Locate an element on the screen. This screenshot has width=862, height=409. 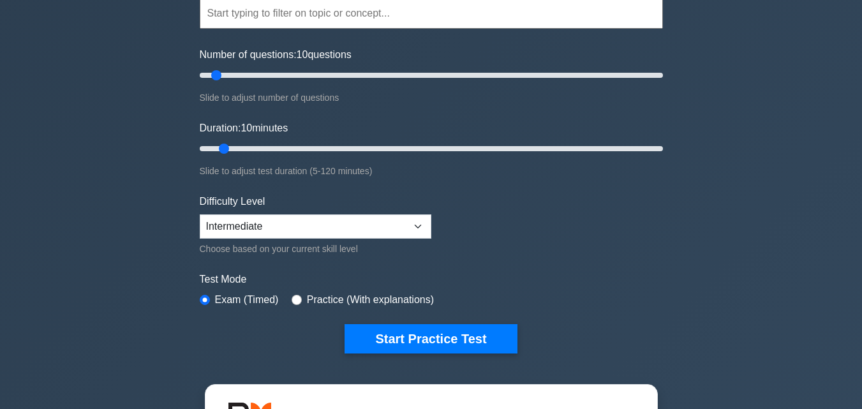
button: Start Practice Test is located at coordinates (431, 339).